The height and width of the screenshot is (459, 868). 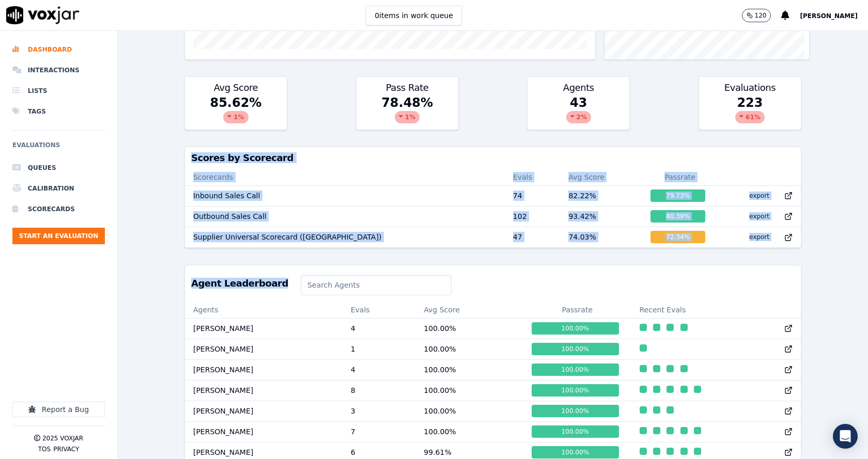 I want to click on p: 2025 Voxjar, so click(x=63, y=439).